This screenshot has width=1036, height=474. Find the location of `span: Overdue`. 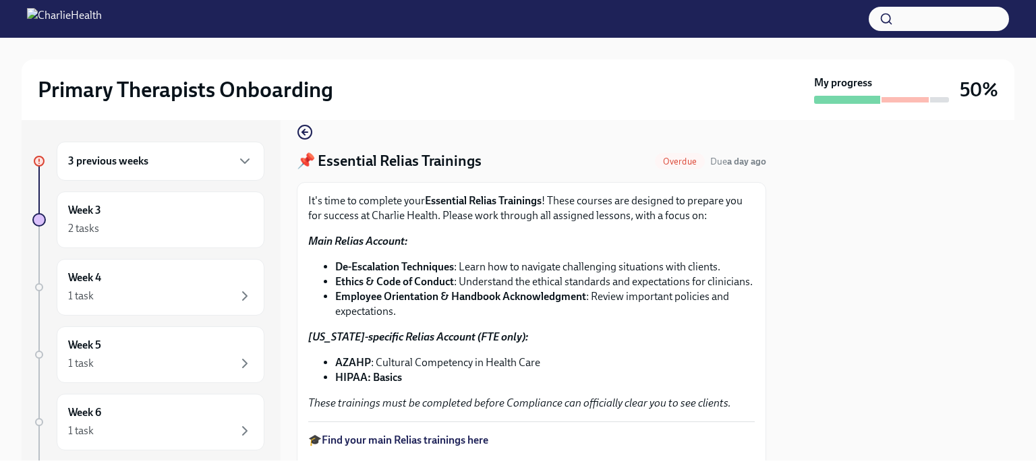

span: Overdue is located at coordinates (680, 161).